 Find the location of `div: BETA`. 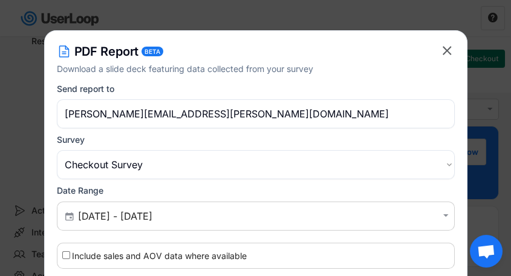

div: BETA is located at coordinates (152, 51).